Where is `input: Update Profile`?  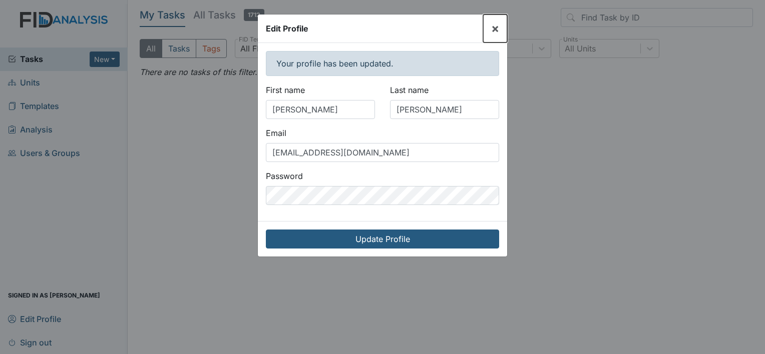
input: Update Profile is located at coordinates (383, 239).